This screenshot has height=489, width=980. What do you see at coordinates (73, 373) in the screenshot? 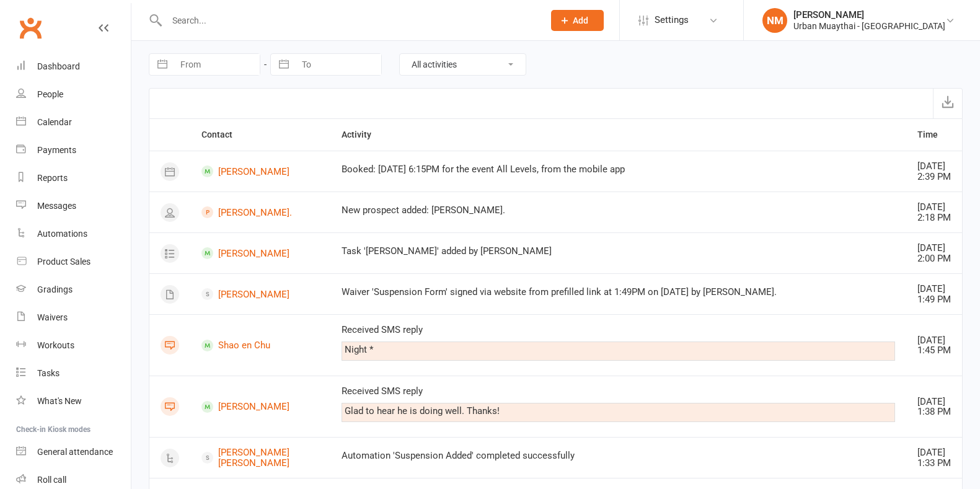
I see `a: Tasks` at bounding box center [73, 373].